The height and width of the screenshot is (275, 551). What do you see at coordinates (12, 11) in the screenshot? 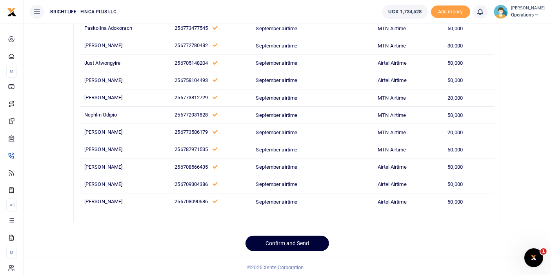
I see `a: logo-small logo-large logo-large` at bounding box center [12, 11].